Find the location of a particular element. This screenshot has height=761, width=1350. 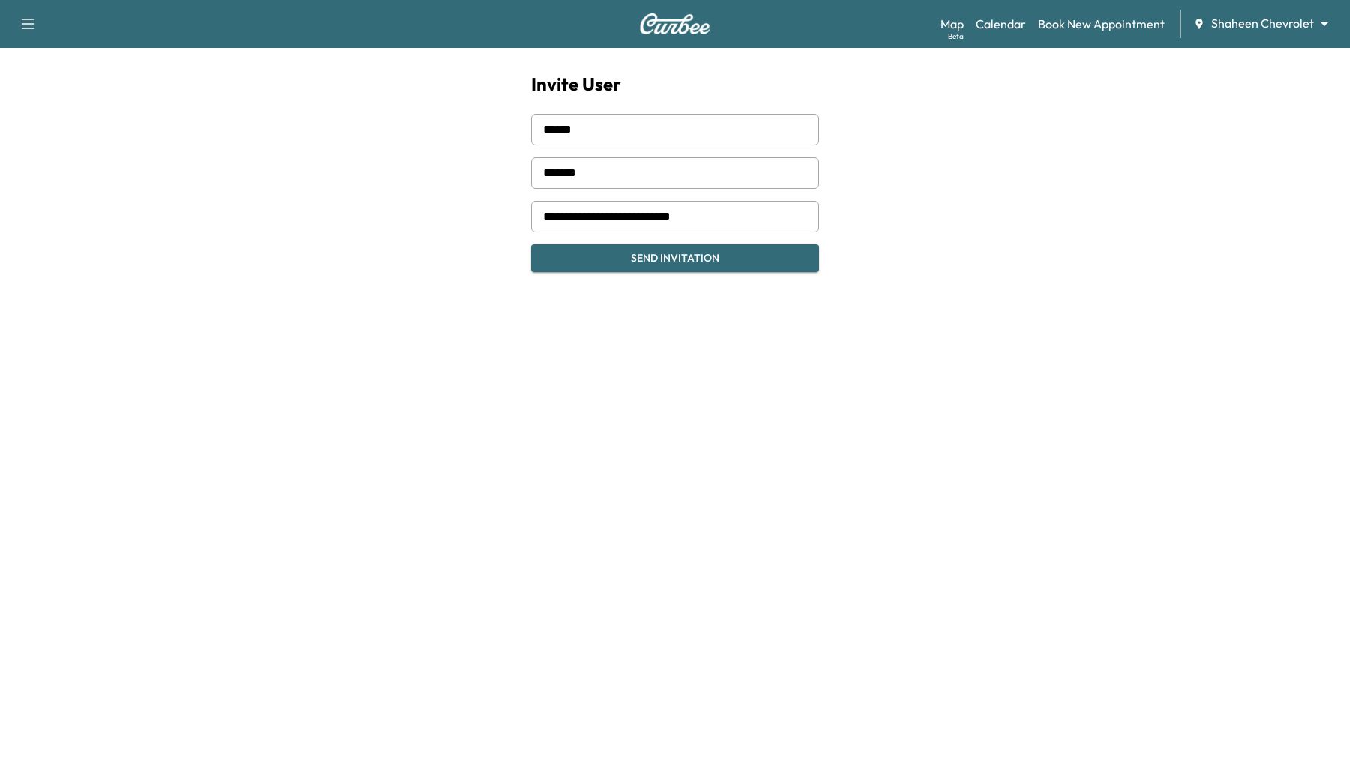

h1: Invite User is located at coordinates (675, 84).